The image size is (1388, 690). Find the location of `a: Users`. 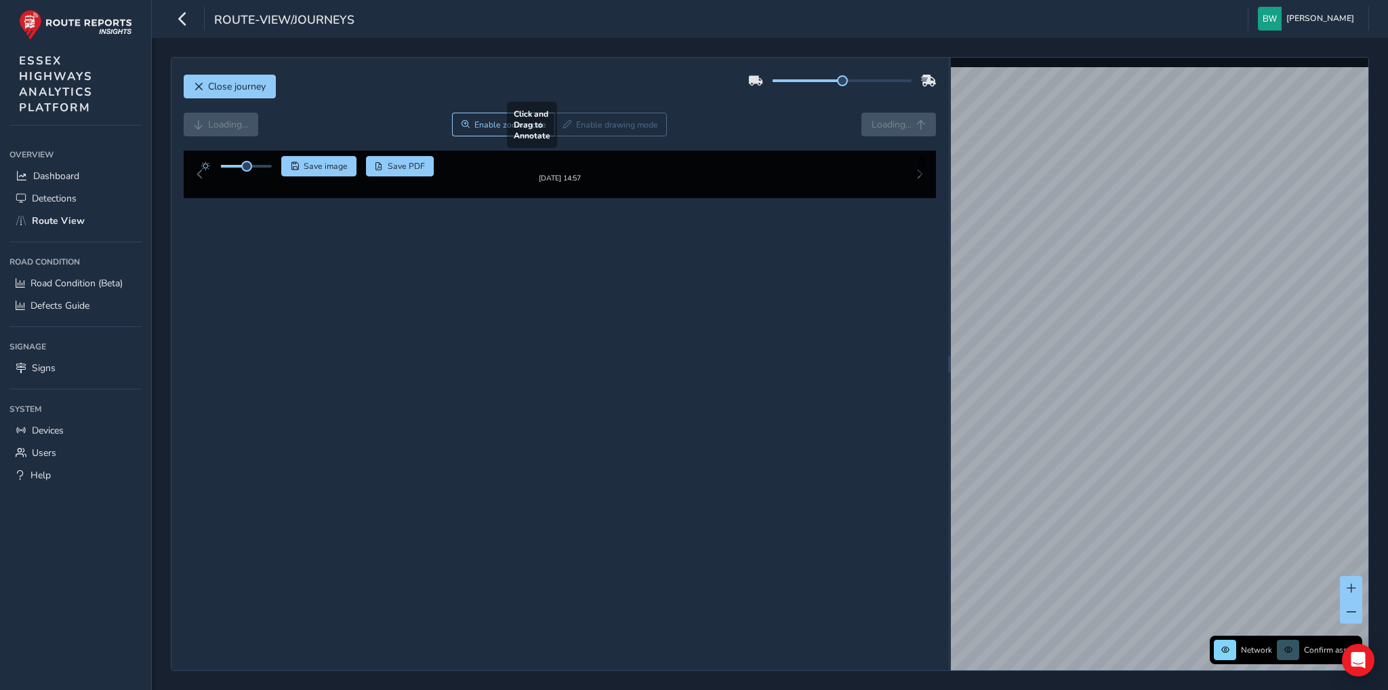

a: Users is located at coordinates (75, 452).